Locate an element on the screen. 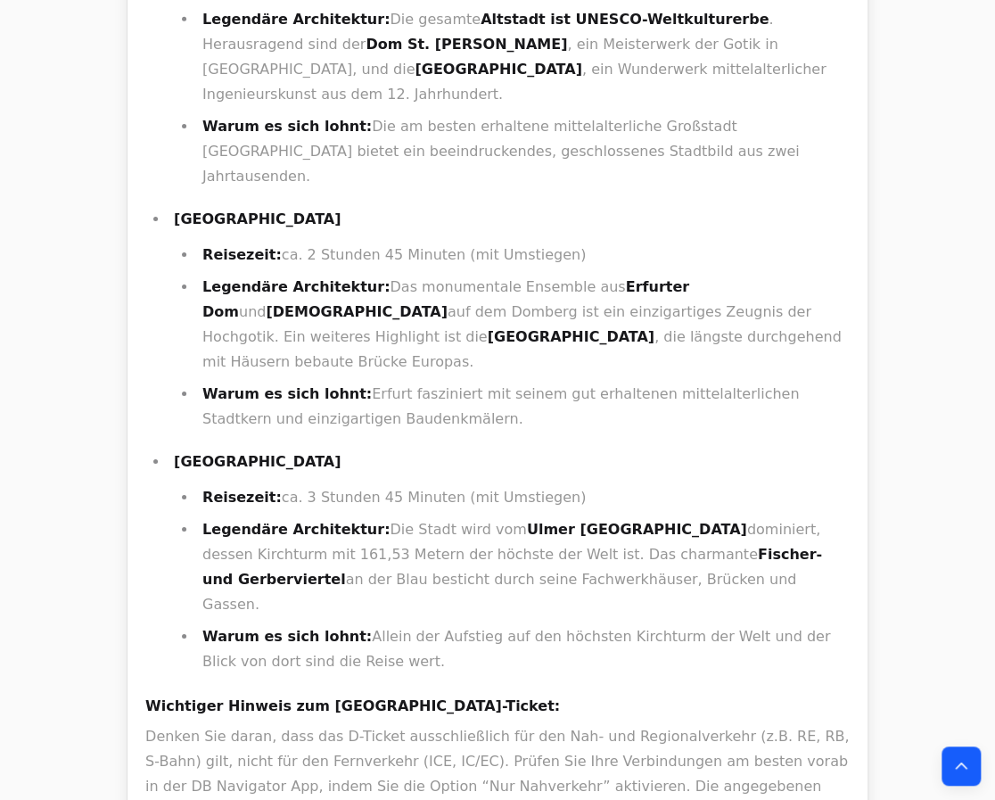 The width and height of the screenshot is (995, 800). li: Die Stadt wird vom dominiert, dessen Kirchturm mit 161,53 Metern der höchste der Welt ist. Das ch... is located at coordinates (524, 567).